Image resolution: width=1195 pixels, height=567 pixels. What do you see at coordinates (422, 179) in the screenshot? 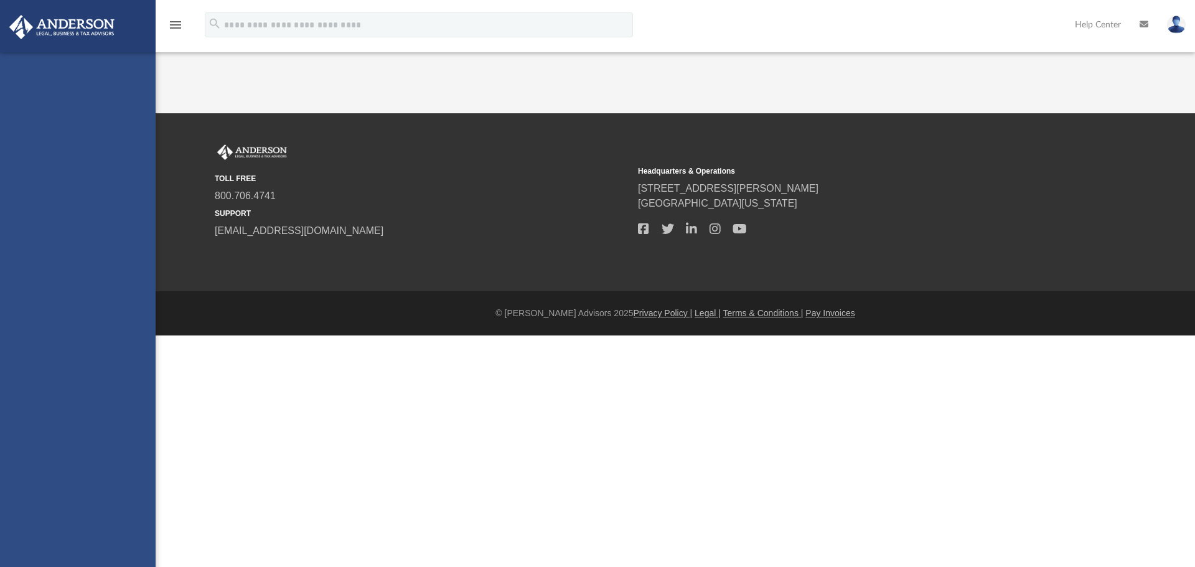
I see `small: TOLL FREE` at bounding box center [422, 179].